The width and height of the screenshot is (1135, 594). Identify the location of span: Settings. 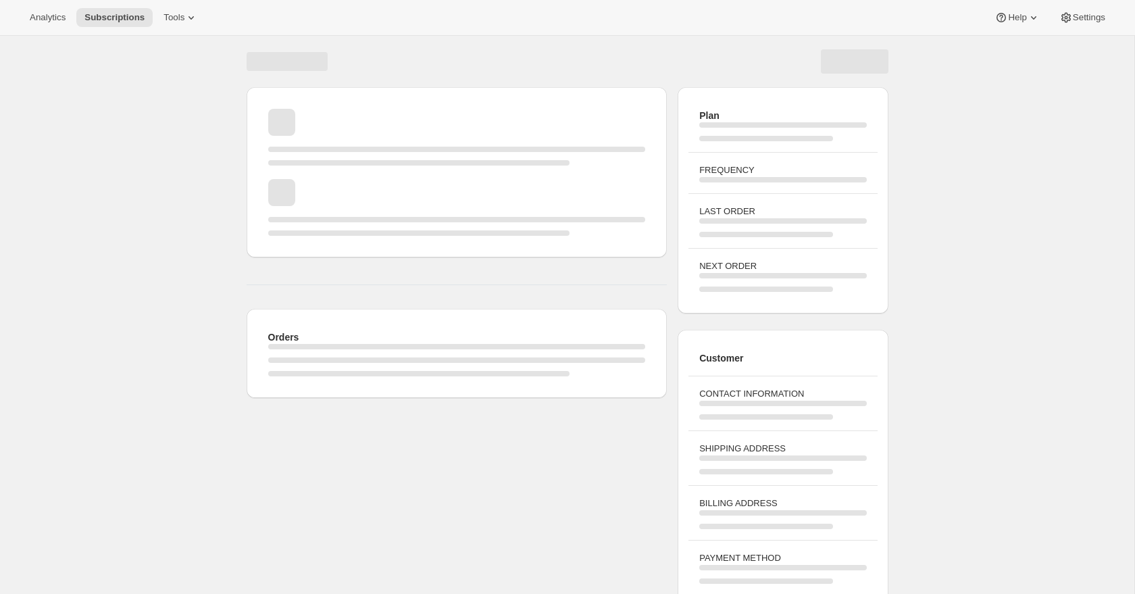
(1089, 18).